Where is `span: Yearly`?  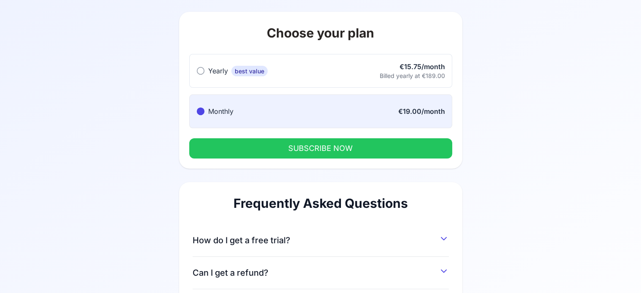 span: Yearly is located at coordinates (218, 71).